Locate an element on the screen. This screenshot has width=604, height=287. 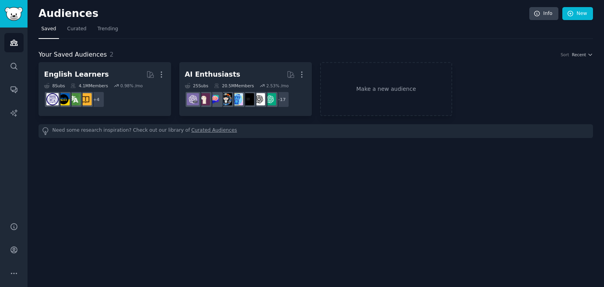
img: ArtificialInteligence is located at coordinates (248, 99).